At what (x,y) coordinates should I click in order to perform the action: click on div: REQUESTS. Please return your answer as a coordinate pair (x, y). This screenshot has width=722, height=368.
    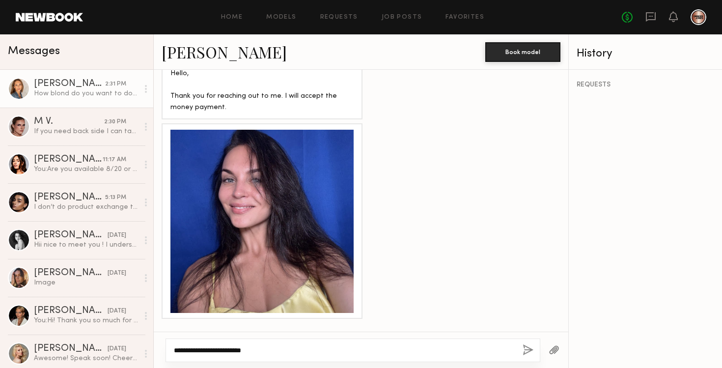
    Looking at the image, I should click on (645, 85).